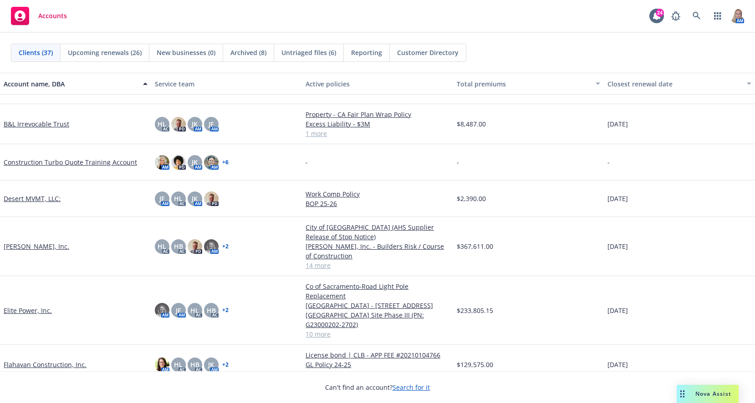 Image resolution: width=755 pixels, height=403 pixels. I want to click on button: Nova Assist, so click(708, 394).